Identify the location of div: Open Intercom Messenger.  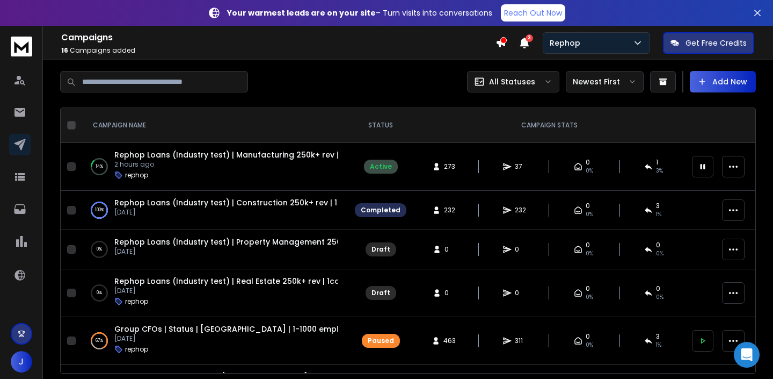
(747, 355).